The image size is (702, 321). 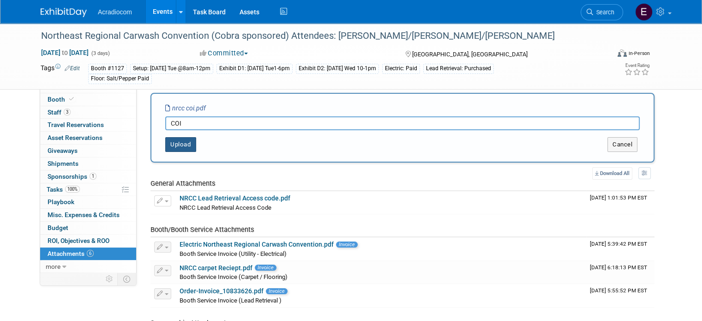 I want to click on a: Search, so click(x=602, y=12).